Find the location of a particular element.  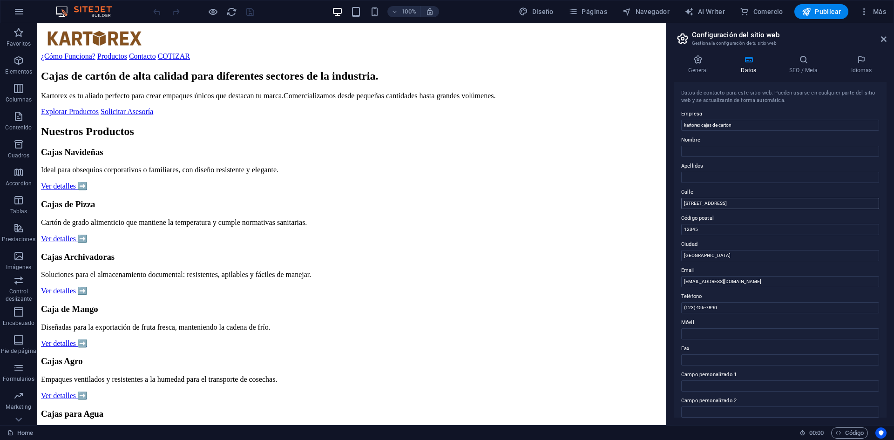

span: Publicar is located at coordinates (821, 12).